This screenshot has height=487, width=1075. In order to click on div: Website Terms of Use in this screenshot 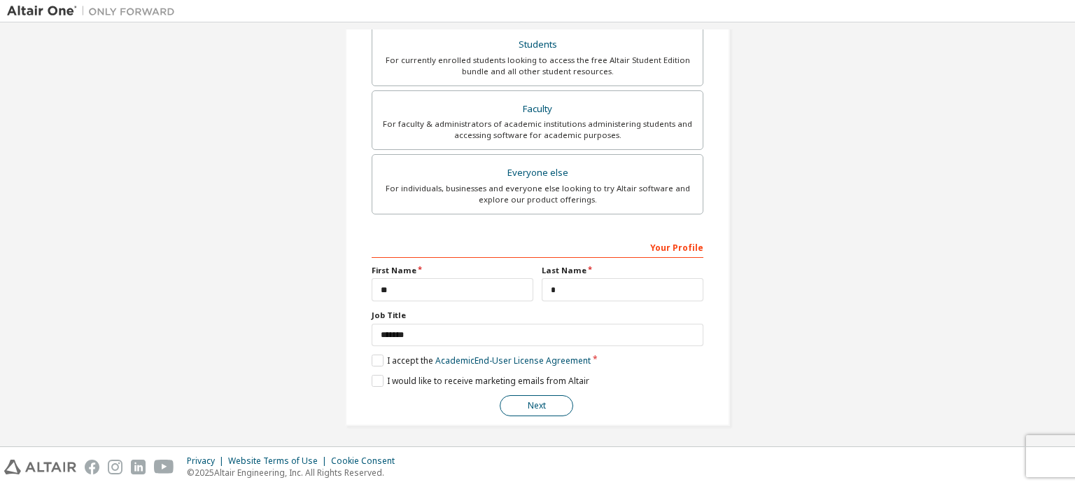, I will do `click(279, 461)`.